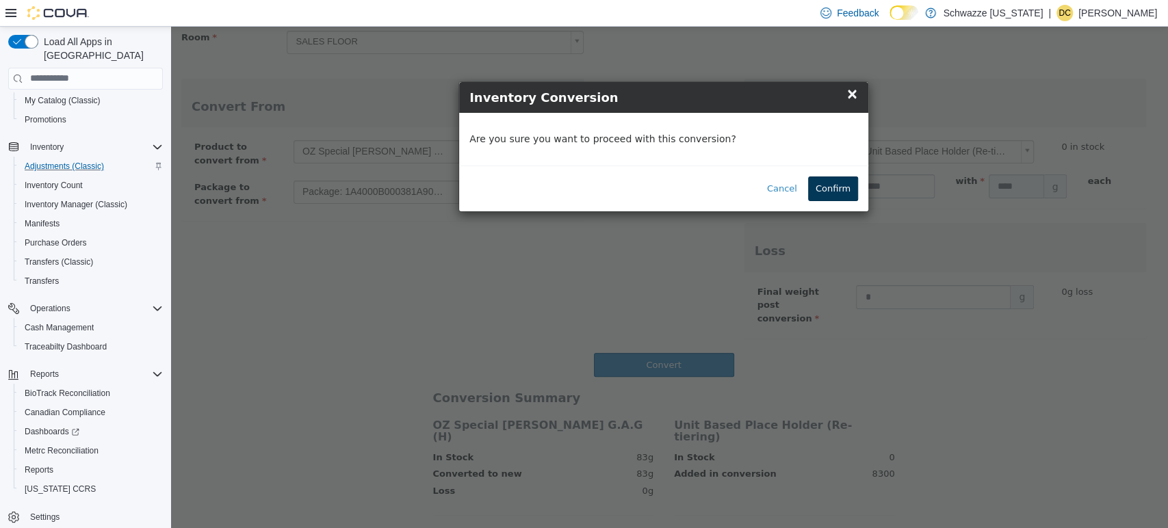 The width and height of the screenshot is (1168, 528). What do you see at coordinates (1065, 13) in the screenshot?
I see `div: Daniel castillo` at bounding box center [1065, 13].